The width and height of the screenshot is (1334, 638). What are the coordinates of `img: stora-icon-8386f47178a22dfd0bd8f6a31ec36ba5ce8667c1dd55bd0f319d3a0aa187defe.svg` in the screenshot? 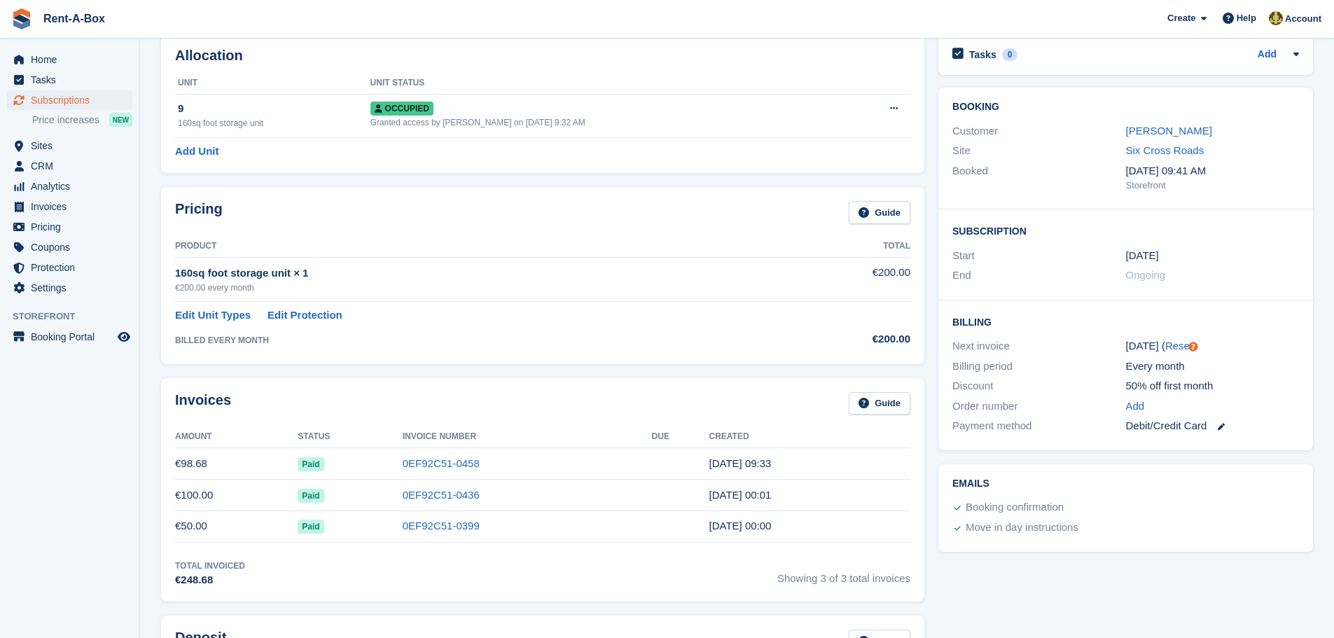 It's located at (22, 19).